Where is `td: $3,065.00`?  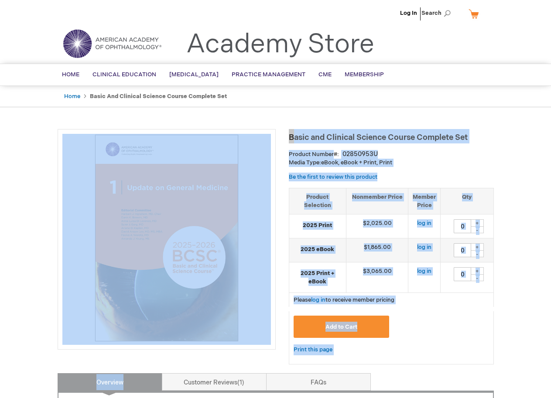
td: $3,065.00 is located at coordinates (377, 278).